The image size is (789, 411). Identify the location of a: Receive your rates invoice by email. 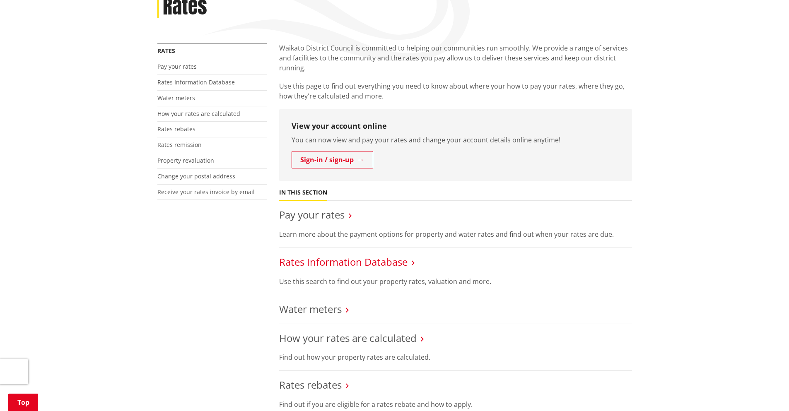
(206, 192).